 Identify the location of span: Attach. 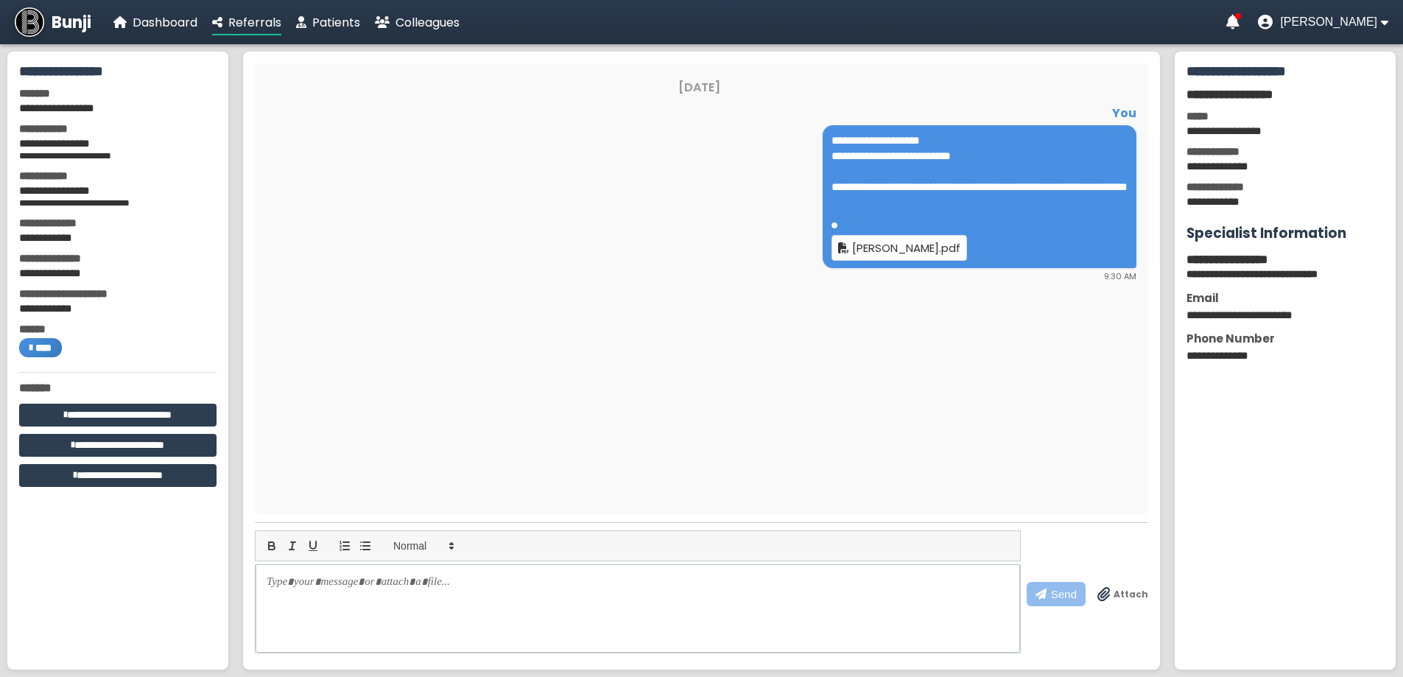
(1130, 594).